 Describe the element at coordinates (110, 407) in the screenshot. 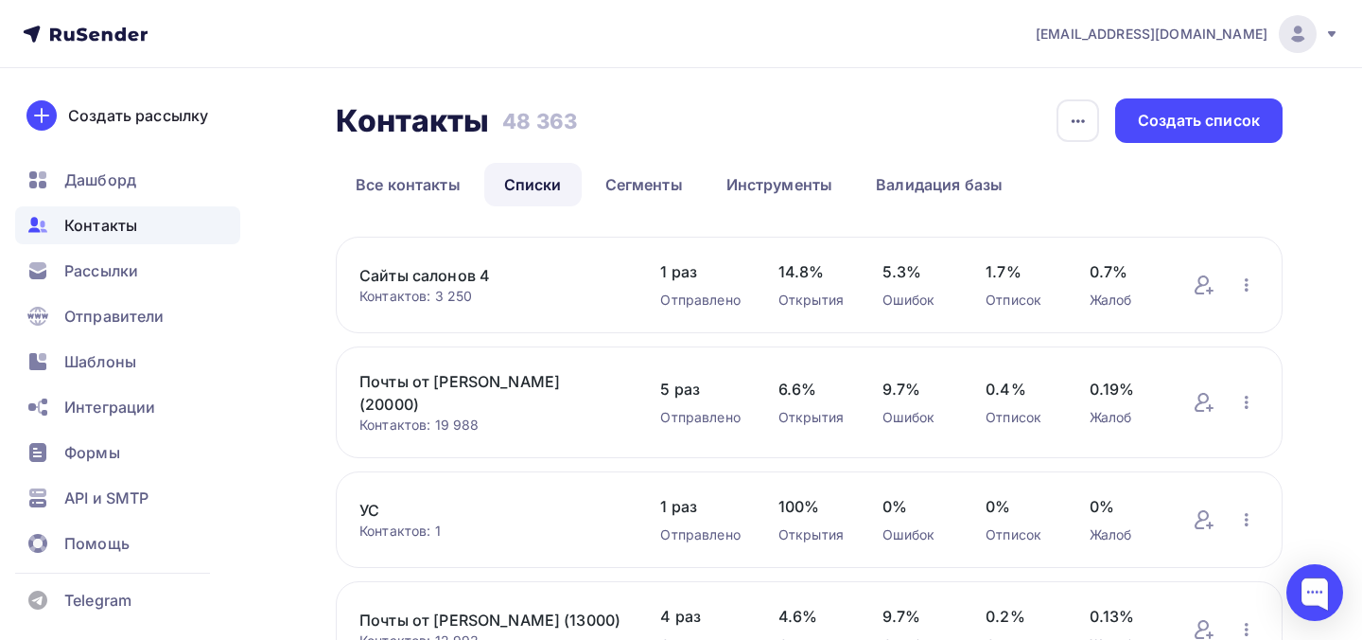

I see `span: Интеграции` at that location.